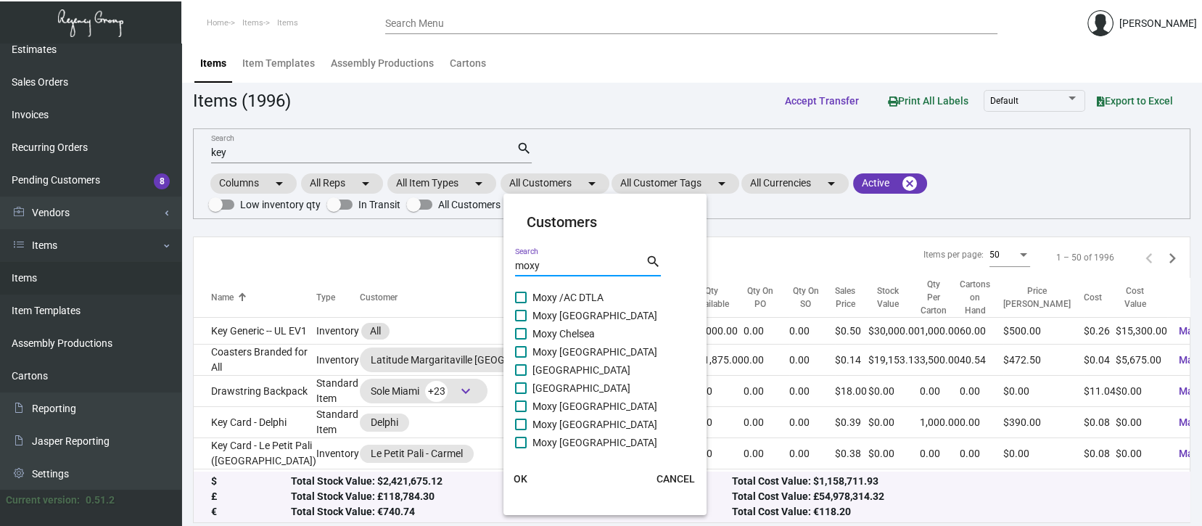  Describe the element at coordinates (564, 334) in the screenshot. I see `span: Moxy Chelsea` at that location.